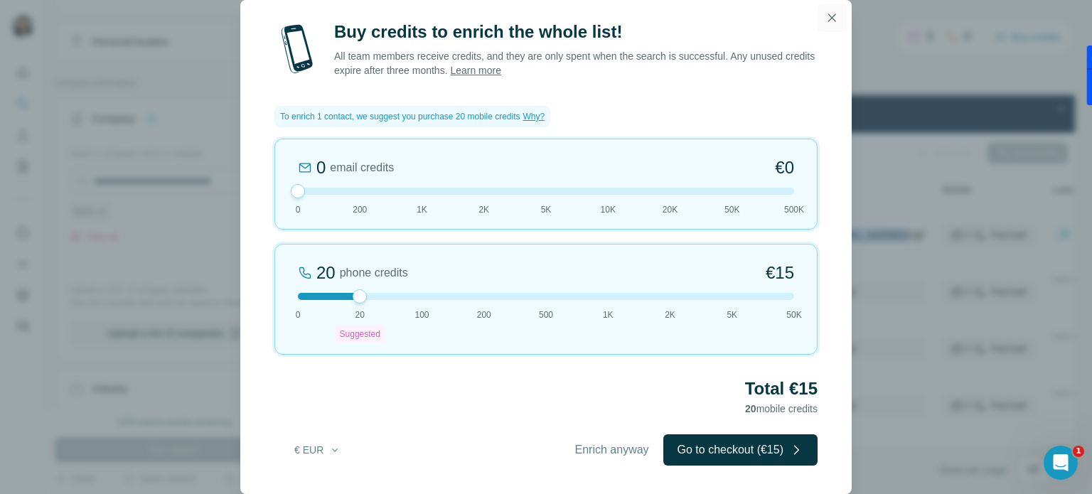 This screenshot has width=1092, height=494. Describe the element at coordinates (784, 168) in the screenshot. I see `span: €0` at that location.